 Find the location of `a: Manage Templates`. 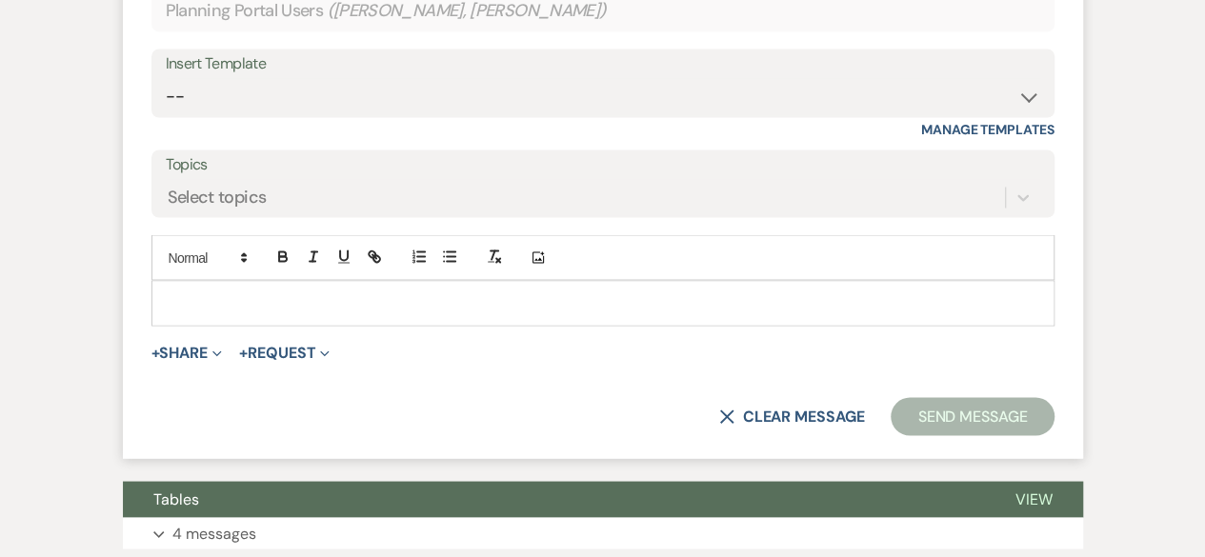

a: Manage Templates is located at coordinates (988, 130).